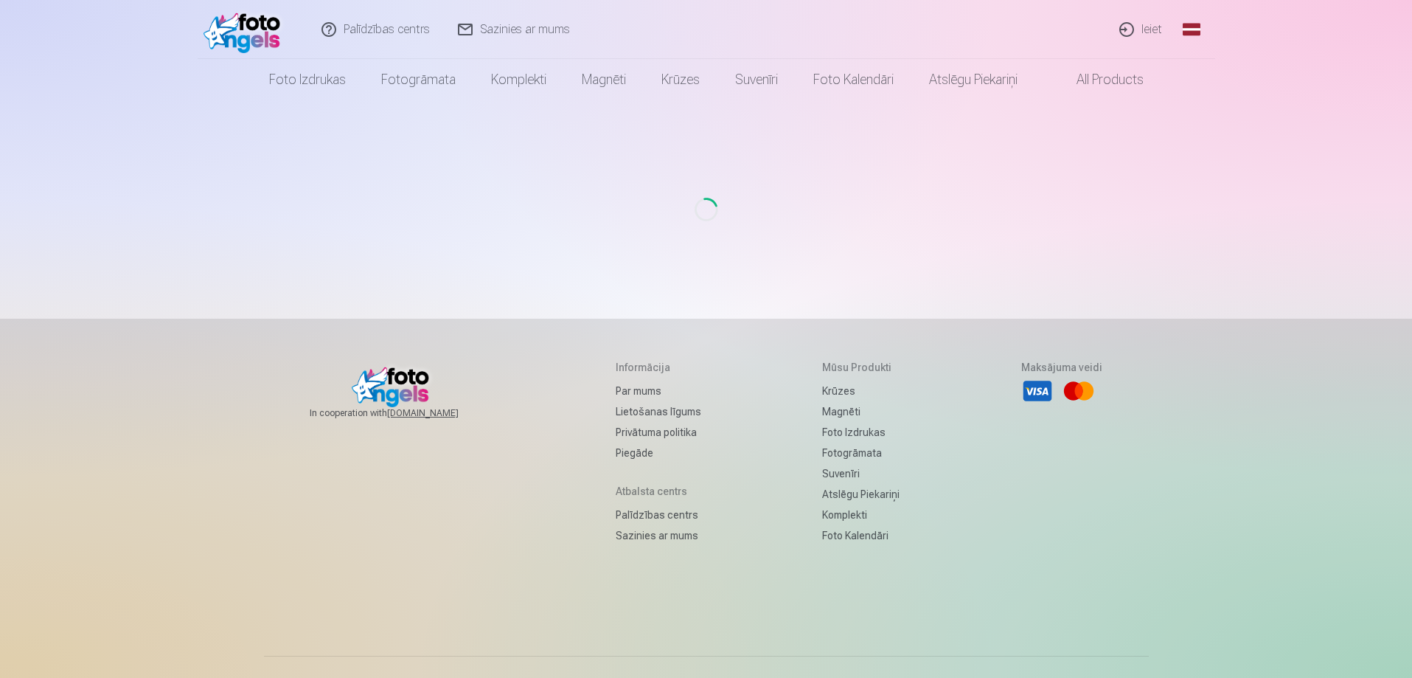 The width and height of the screenshot is (1412, 678). Describe the element at coordinates (658, 515) in the screenshot. I see `a: Palīdzības centrs` at that location.